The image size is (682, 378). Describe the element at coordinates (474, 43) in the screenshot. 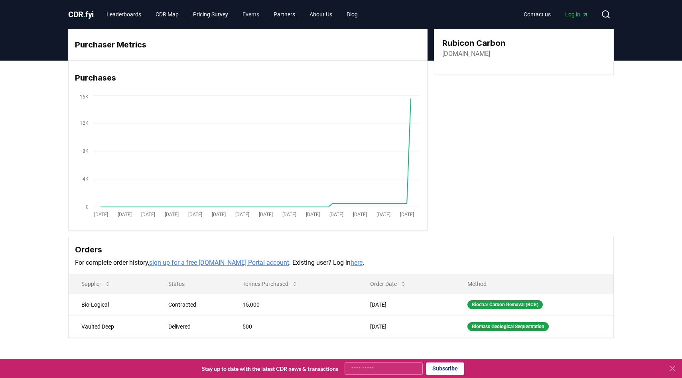

I see `h3: Rubicon Carbon` at that location.